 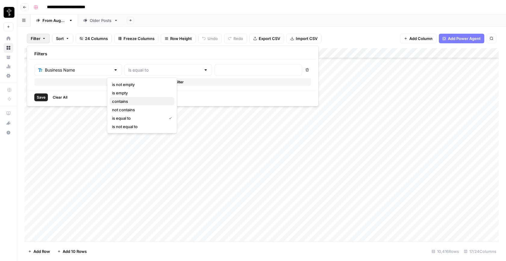 I want to click on button: Row Height, so click(x=178, y=39).